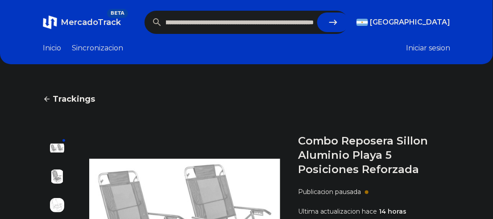 The width and height of the screenshot is (493, 219). Describe the element at coordinates (82, 22) in the screenshot. I see `a: MercadoTrackBETA` at that location.